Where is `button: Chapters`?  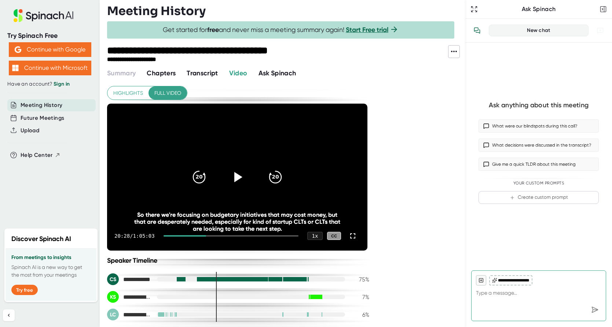 button: Chapters is located at coordinates (161, 73).